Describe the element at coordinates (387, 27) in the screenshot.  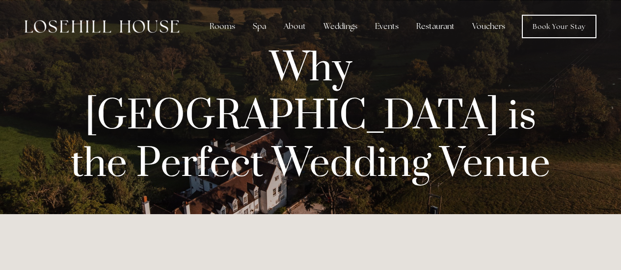
I see `div: Events` at that location.